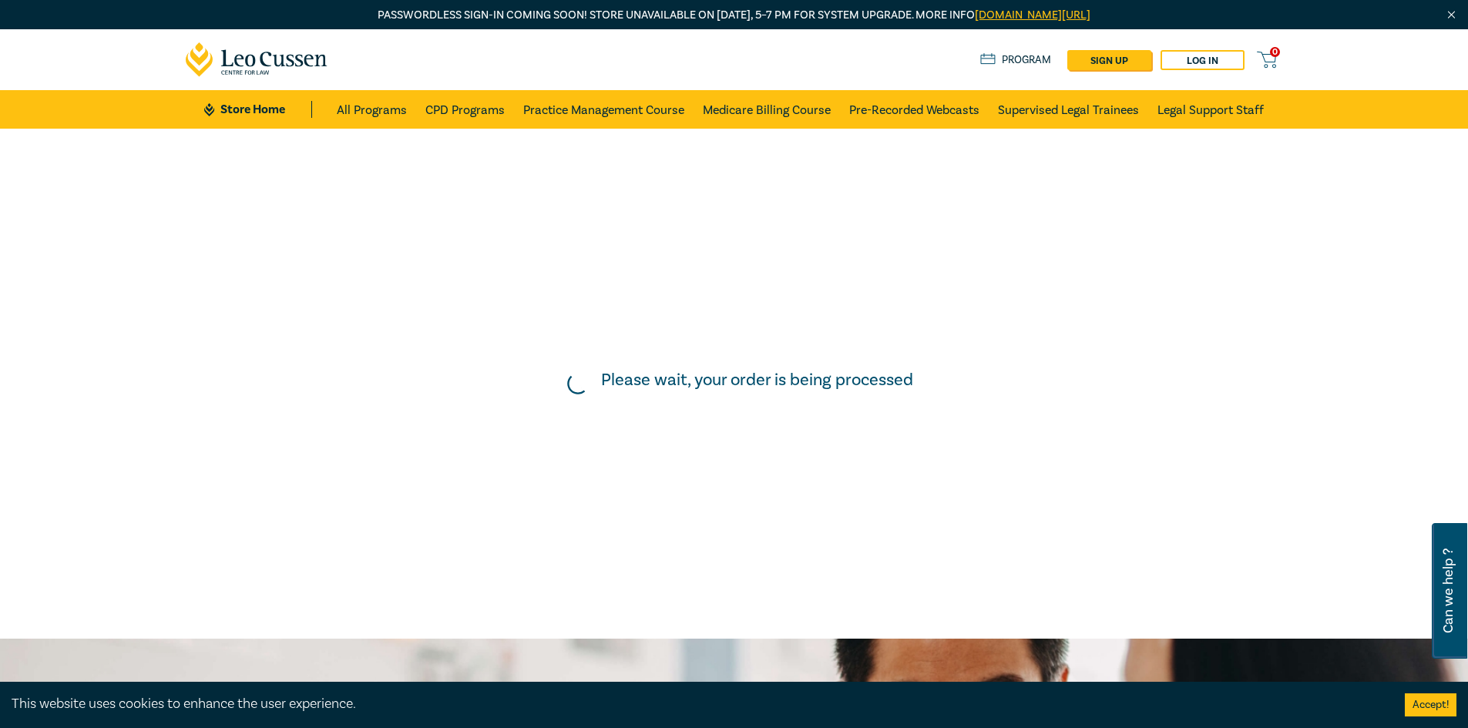  Describe the element at coordinates (603, 109) in the screenshot. I see `a: Practice Management Course` at that location.